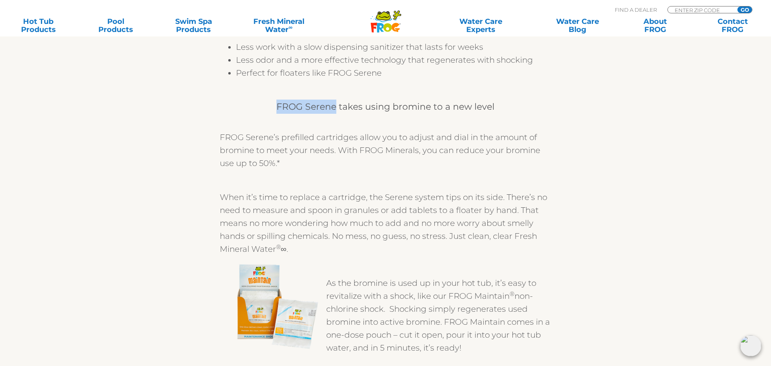 The image size is (771, 366). Describe the element at coordinates (481, 25) in the screenshot. I see `a: Water CareExperts` at that location.